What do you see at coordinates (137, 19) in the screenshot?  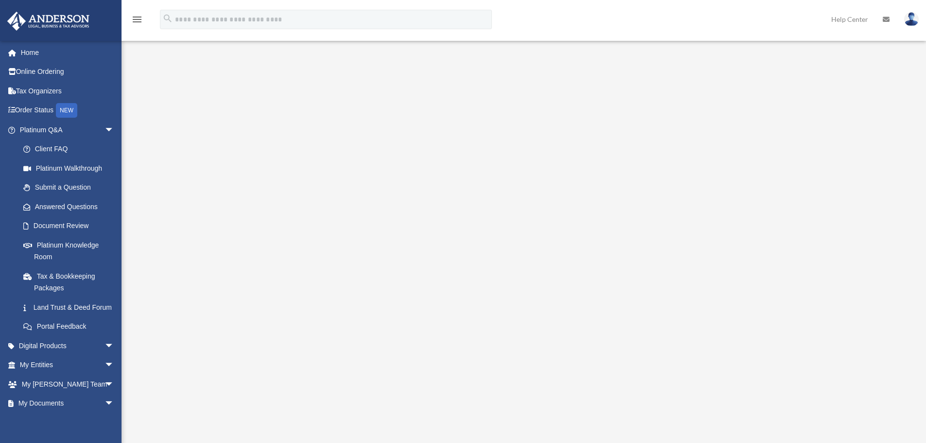 I see `i: menu` at bounding box center [137, 19].